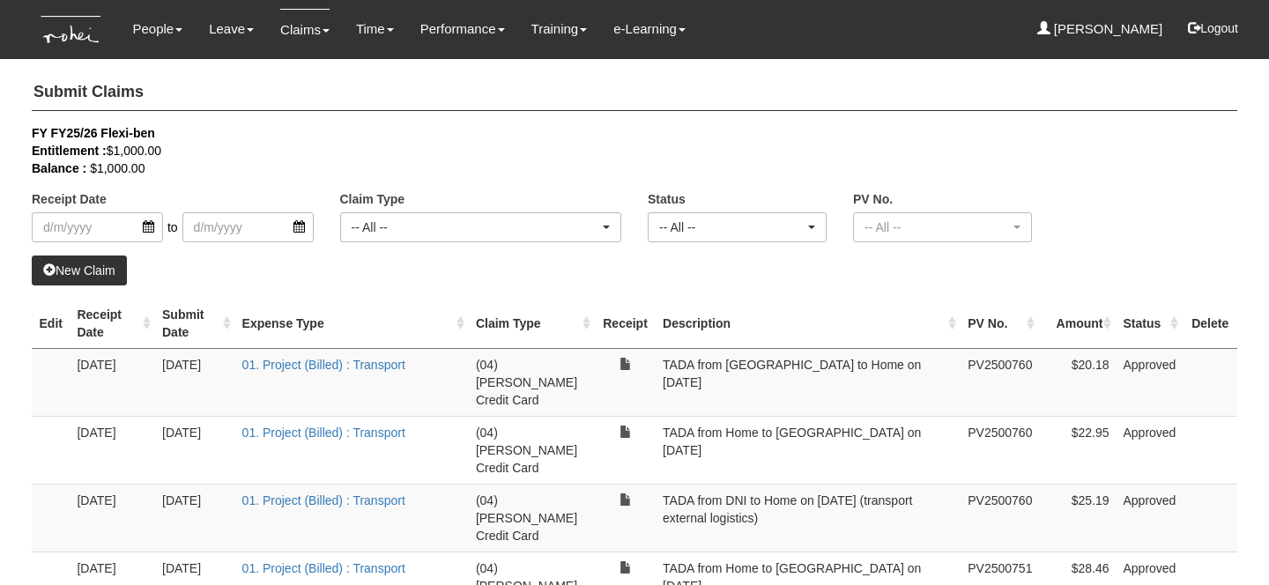 This screenshot has height=585, width=1269. I want to click on a: People, so click(157, 29).